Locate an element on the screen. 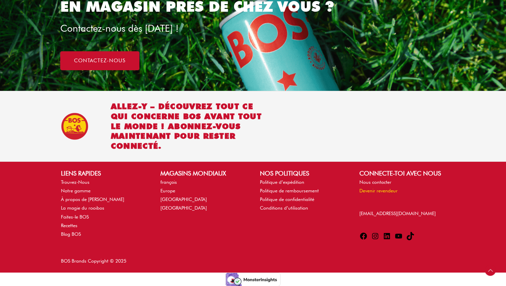 The width and height of the screenshot is (506, 286). h2: Connecte-toi avec nous is located at coordinates (402, 173).